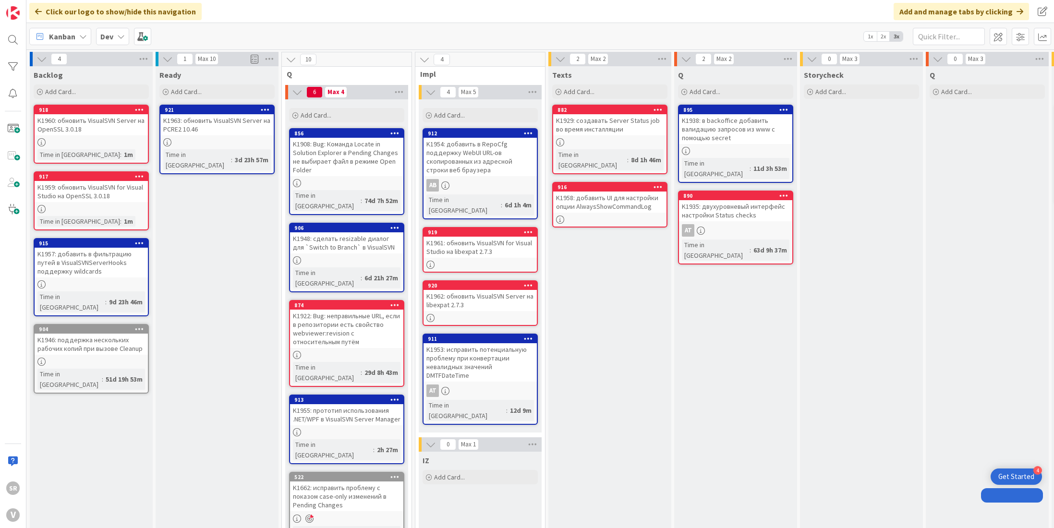 Image resolution: width=1054 pixels, height=528 pixels. Describe the element at coordinates (736, 110) in the screenshot. I see `div: 895` at that location.